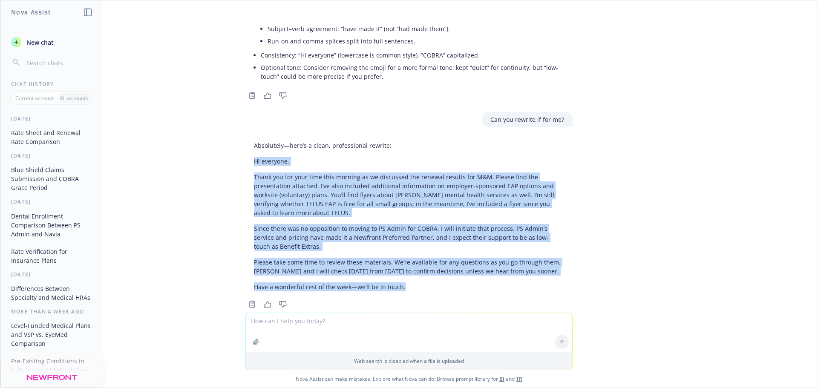 The height and width of the screenshot is (388, 818). Describe the element at coordinates (52, 84) in the screenshot. I see `div: Chat History` at that location.